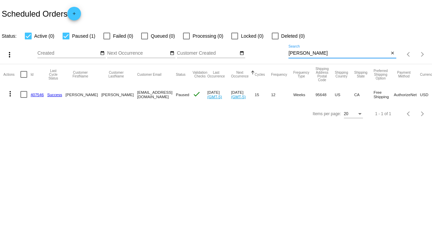 This screenshot has width=432, height=231. What do you see at coordinates (293, 36) in the screenshot?
I see `span: Deleted (0)` at bounding box center [293, 36].